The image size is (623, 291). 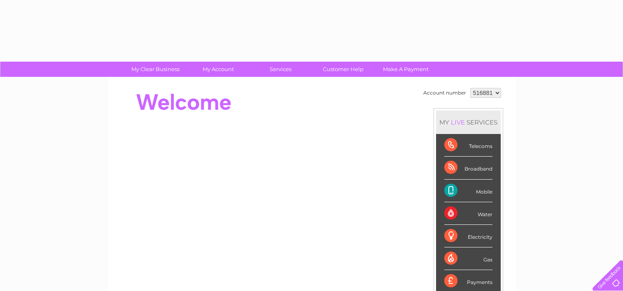 I want to click on div: Telecoms, so click(x=468, y=145).